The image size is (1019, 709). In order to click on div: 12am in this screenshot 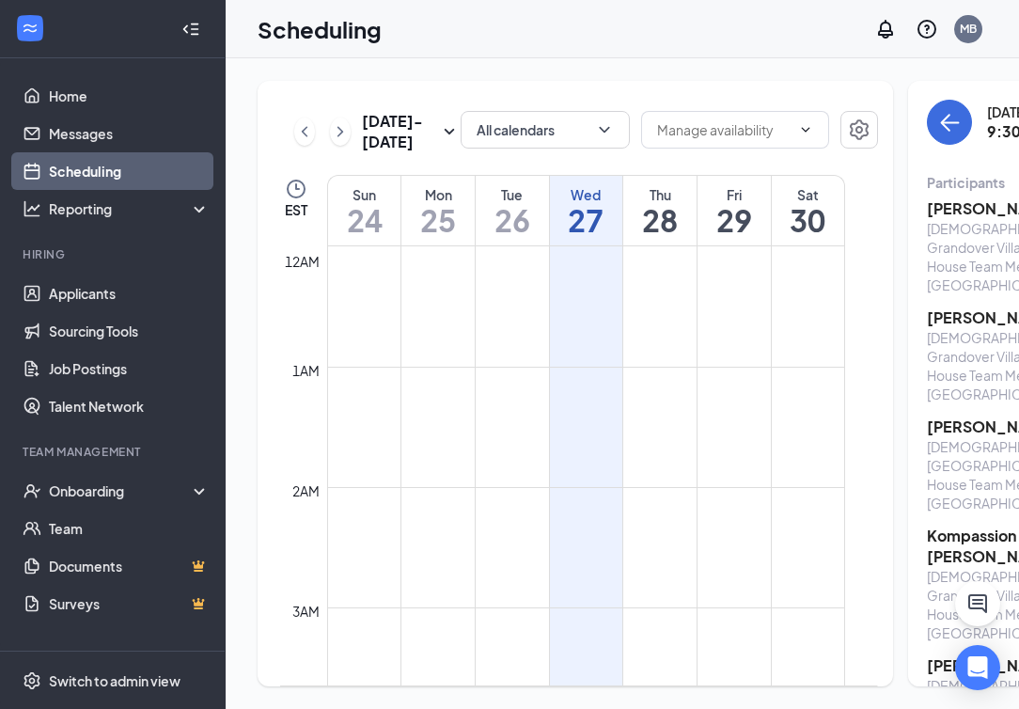, I will do `click(302, 261)`.